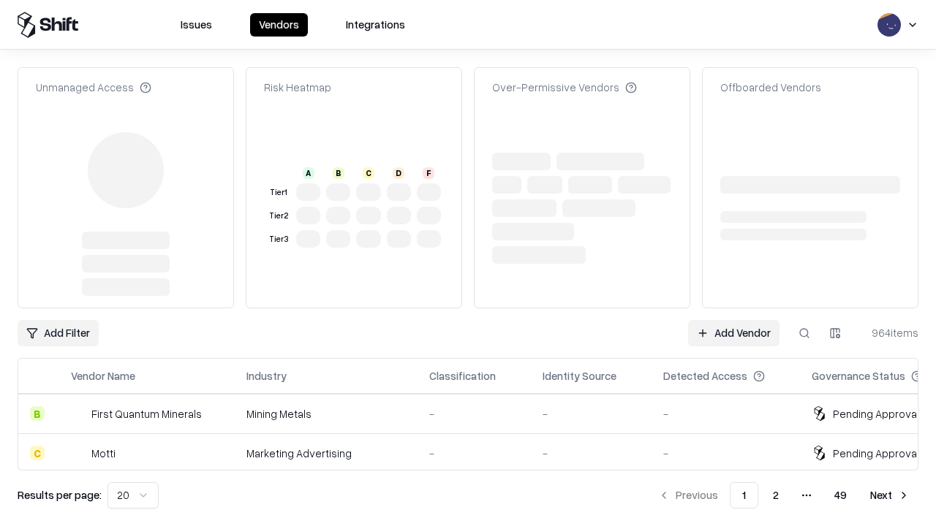 This screenshot has height=526, width=936. I want to click on button: Integrations, so click(375, 25).